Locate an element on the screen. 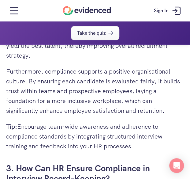 The image size is (190, 179). p: Furthermore, compliance supports a positive organisational culture. By ensuring each candidate is... is located at coordinates (95, 91).